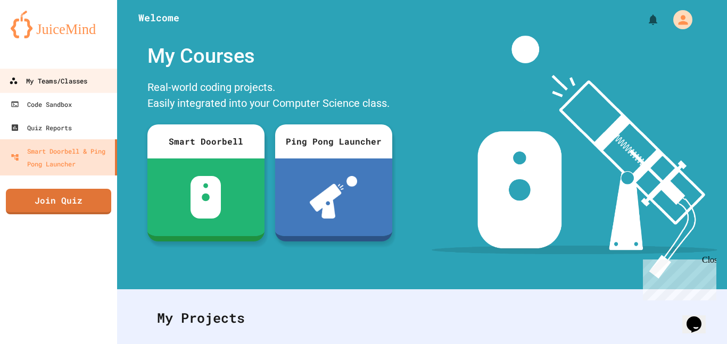 The image size is (727, 344). Describe the element at coordinates (59, 202) in the screenshot. I see `a: Join Quiz` at that location.